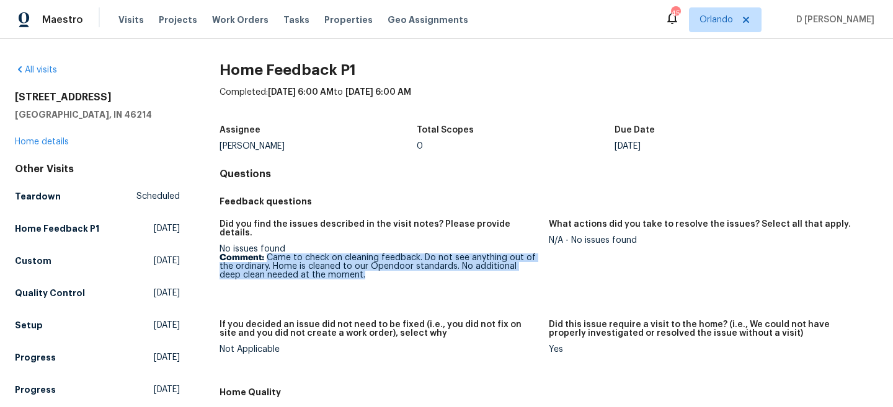  What do you see at coordinates (348, 20) in the screenshot?
I see `span: Properties` at bounding box center [348, 20].